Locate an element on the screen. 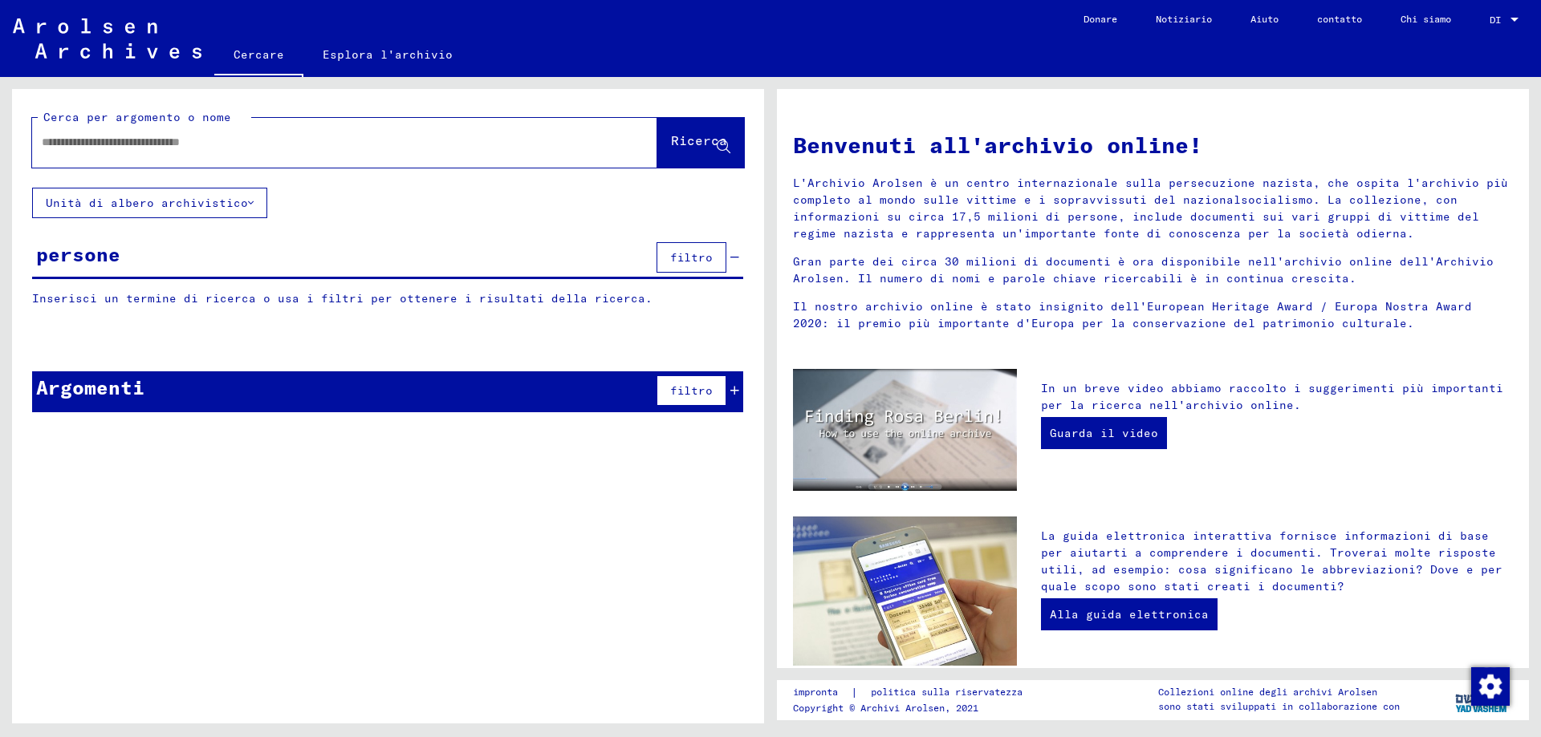 The width and height of the screenshot is (1541, 737). font: Esplora l'archivio is located at coordinates (388, 55).